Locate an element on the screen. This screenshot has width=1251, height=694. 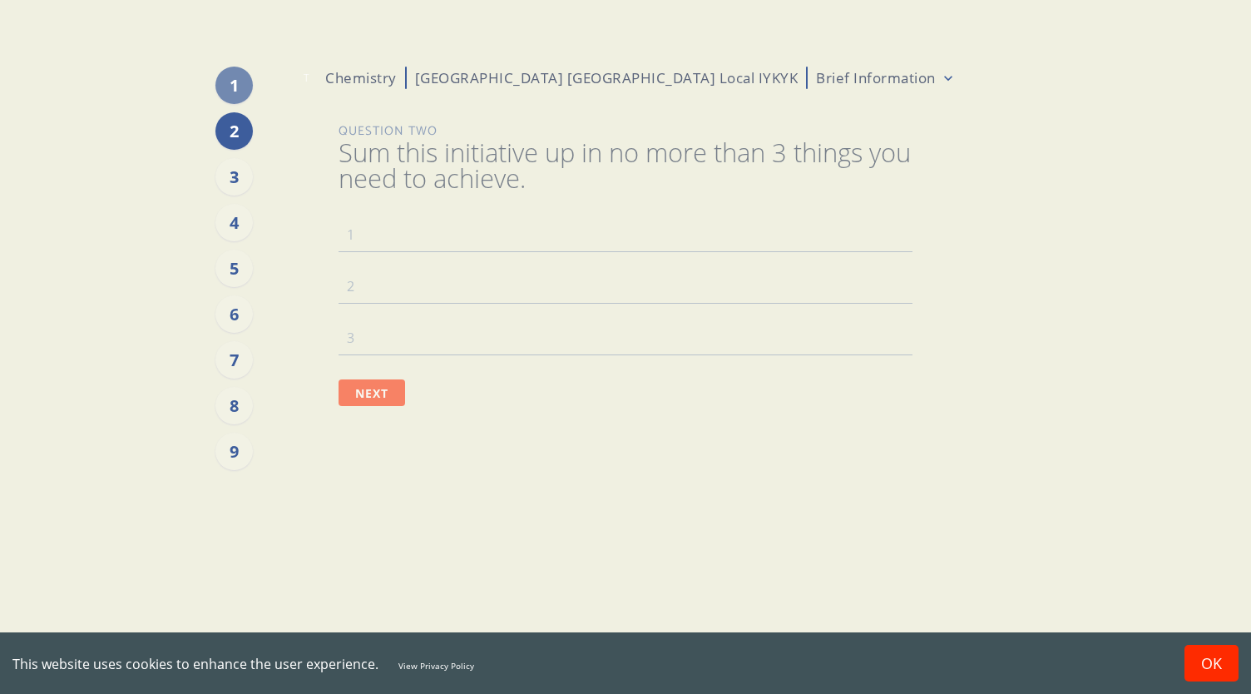
button: Brief Information is located at coordinates (886, 77).